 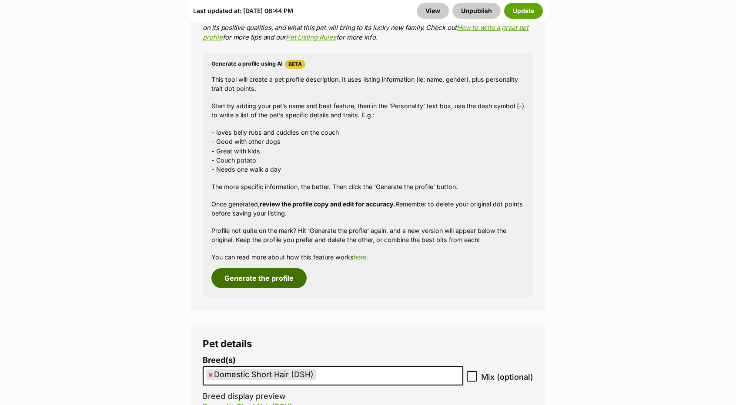 What do you see at coordinates (523, 11) in the screenshot?
I see `button: Update` at bounding box center [523, 11].